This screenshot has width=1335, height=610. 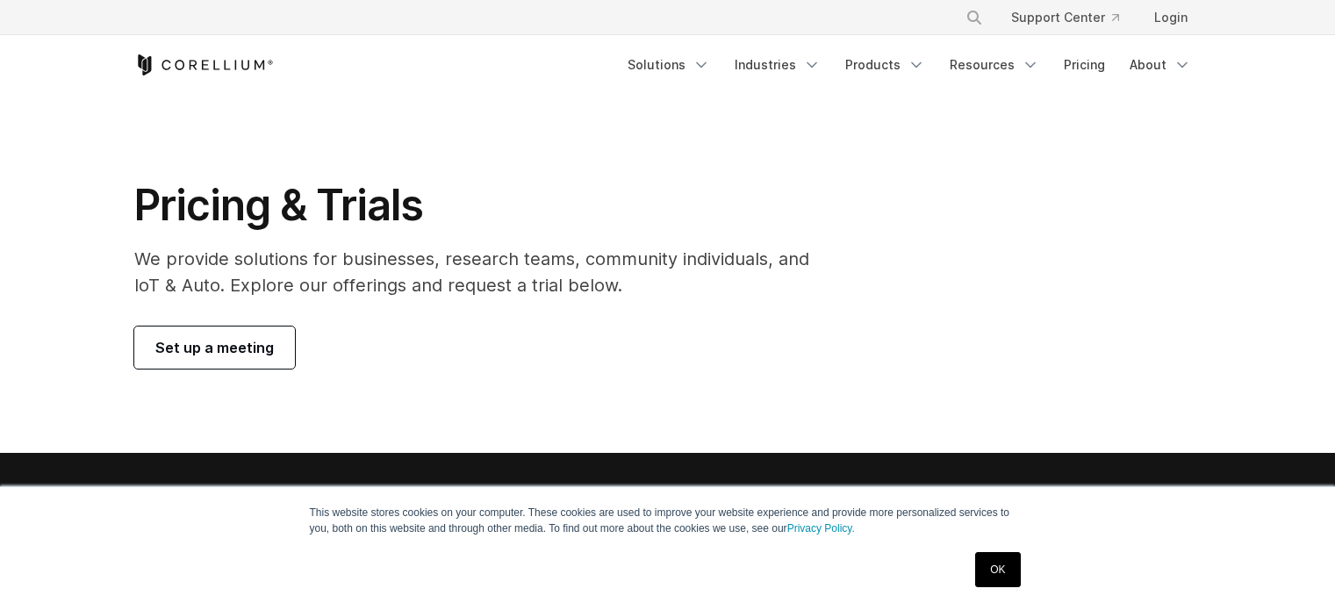 What do you see at coordinates (820, 528) in the screenshot?
I see `a: Privacy Policy.` at bounding box center [820, 528].